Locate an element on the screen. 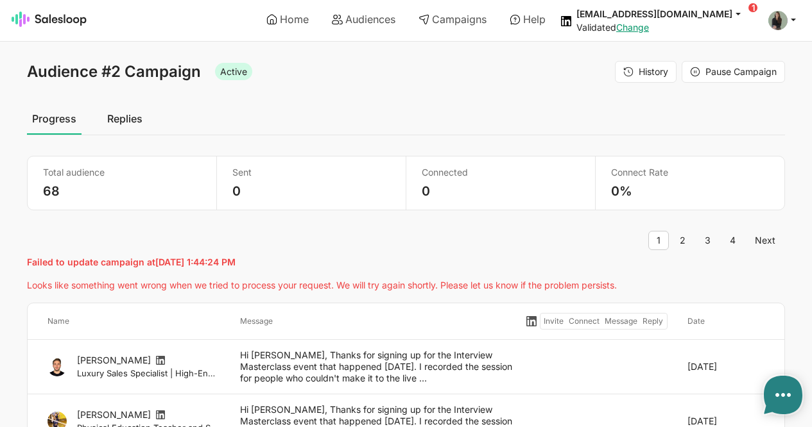 The height and width of the screenshot is (427, 812). a: Help is located at coordinates (527, 19).